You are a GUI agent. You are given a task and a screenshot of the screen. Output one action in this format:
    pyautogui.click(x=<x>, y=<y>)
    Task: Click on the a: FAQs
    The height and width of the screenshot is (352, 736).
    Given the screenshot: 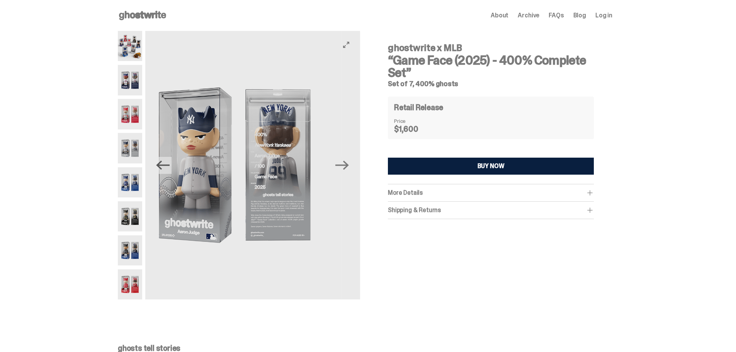 What is the action you would take?
    pyautogui.click(x=556, y=15)
    